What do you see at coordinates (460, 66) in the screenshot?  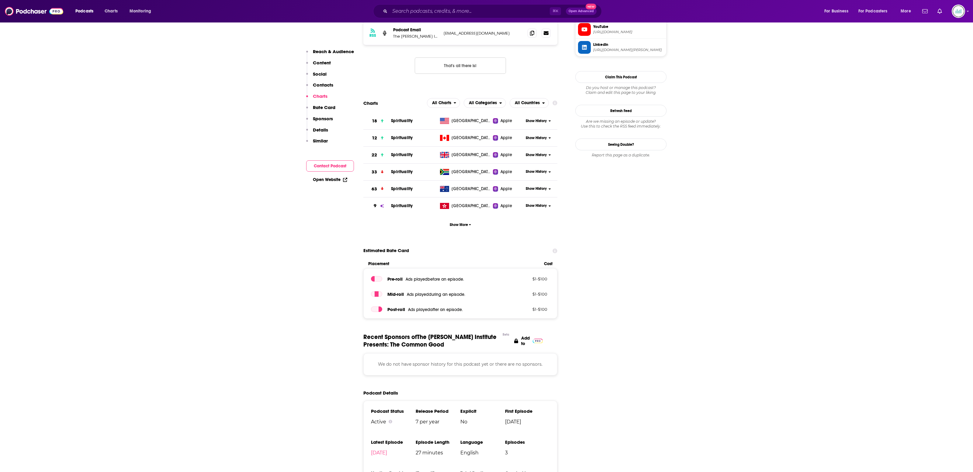 I see `button: Nothing here.` at bounding box center [460, 66].